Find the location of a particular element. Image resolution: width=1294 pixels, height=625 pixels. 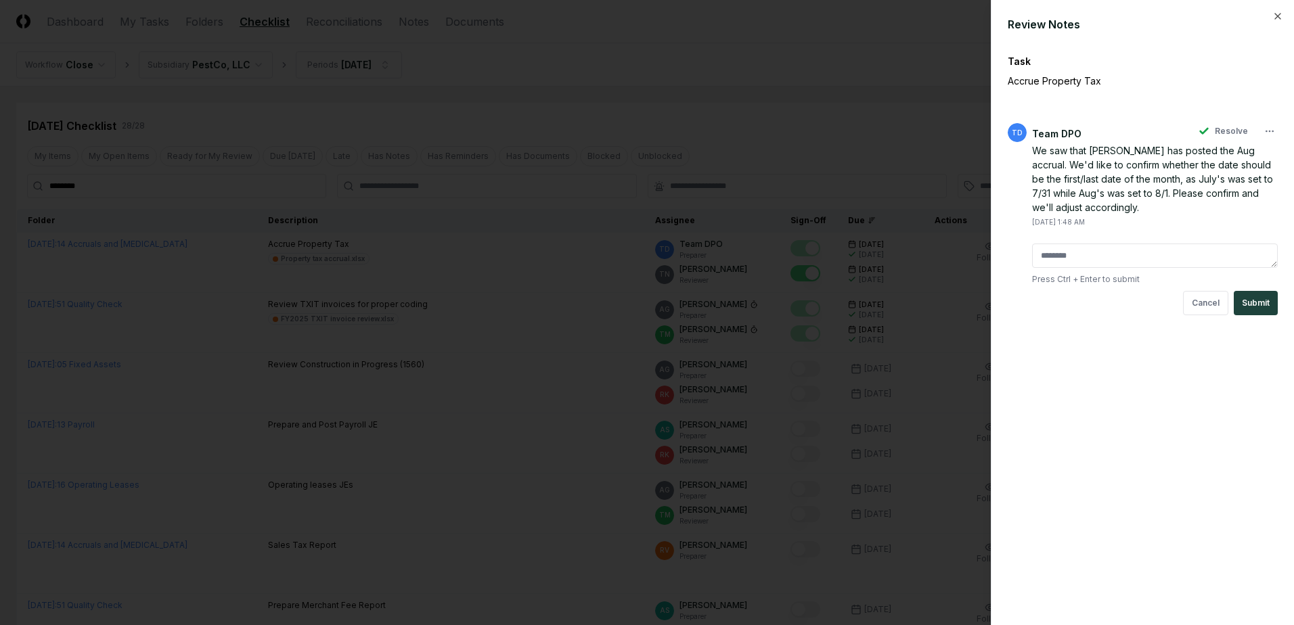

p: Press Ctrl + Enter to submit is located at coordinates (1154, 279).